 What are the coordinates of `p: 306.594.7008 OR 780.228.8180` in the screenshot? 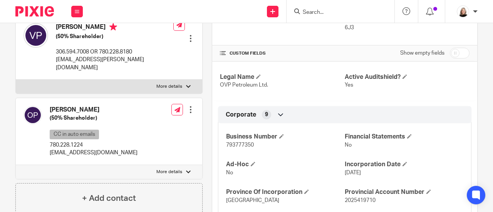 It's located at (114, 52).